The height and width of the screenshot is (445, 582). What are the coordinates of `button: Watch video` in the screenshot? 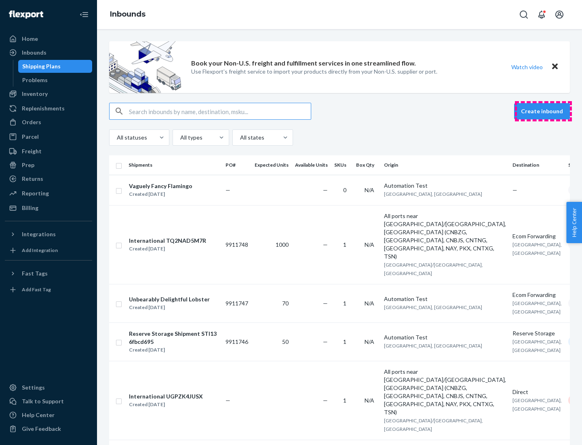 It's located at (527, 67).